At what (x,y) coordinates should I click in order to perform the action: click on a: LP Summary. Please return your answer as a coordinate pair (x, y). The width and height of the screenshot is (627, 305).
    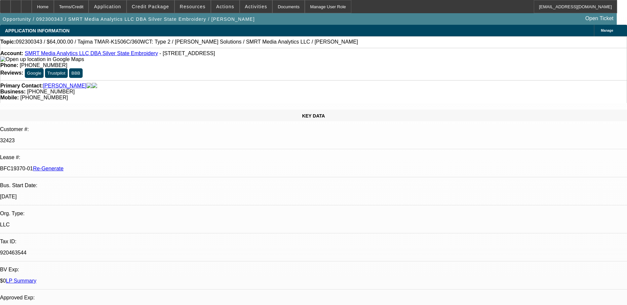
    Looking at the image, I should click on (21, 281).